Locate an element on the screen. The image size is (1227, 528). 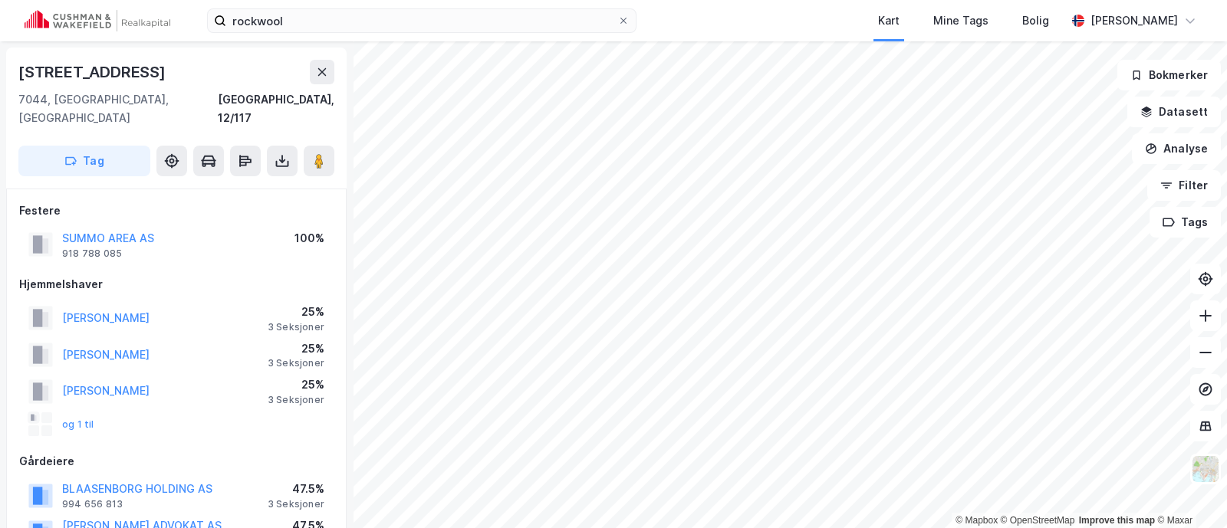
div: Festere is located at coordinates (176, 211).